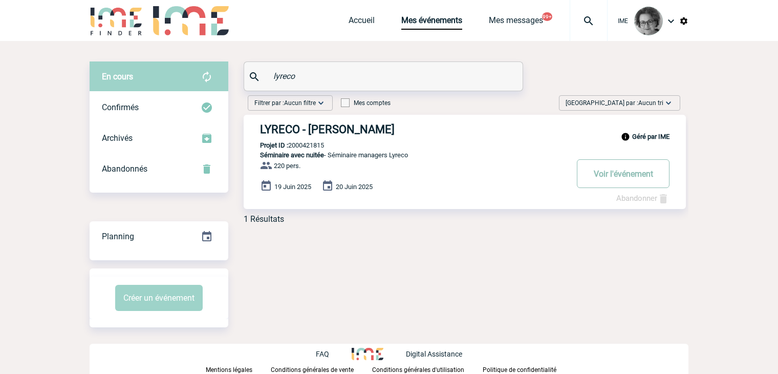 Image resolution: width=778 pixels, height=374 pixels. What do you see at coordinates (322, 354) in the screenshot?
I see `p: FAQ` at bounding box center [322, 354].